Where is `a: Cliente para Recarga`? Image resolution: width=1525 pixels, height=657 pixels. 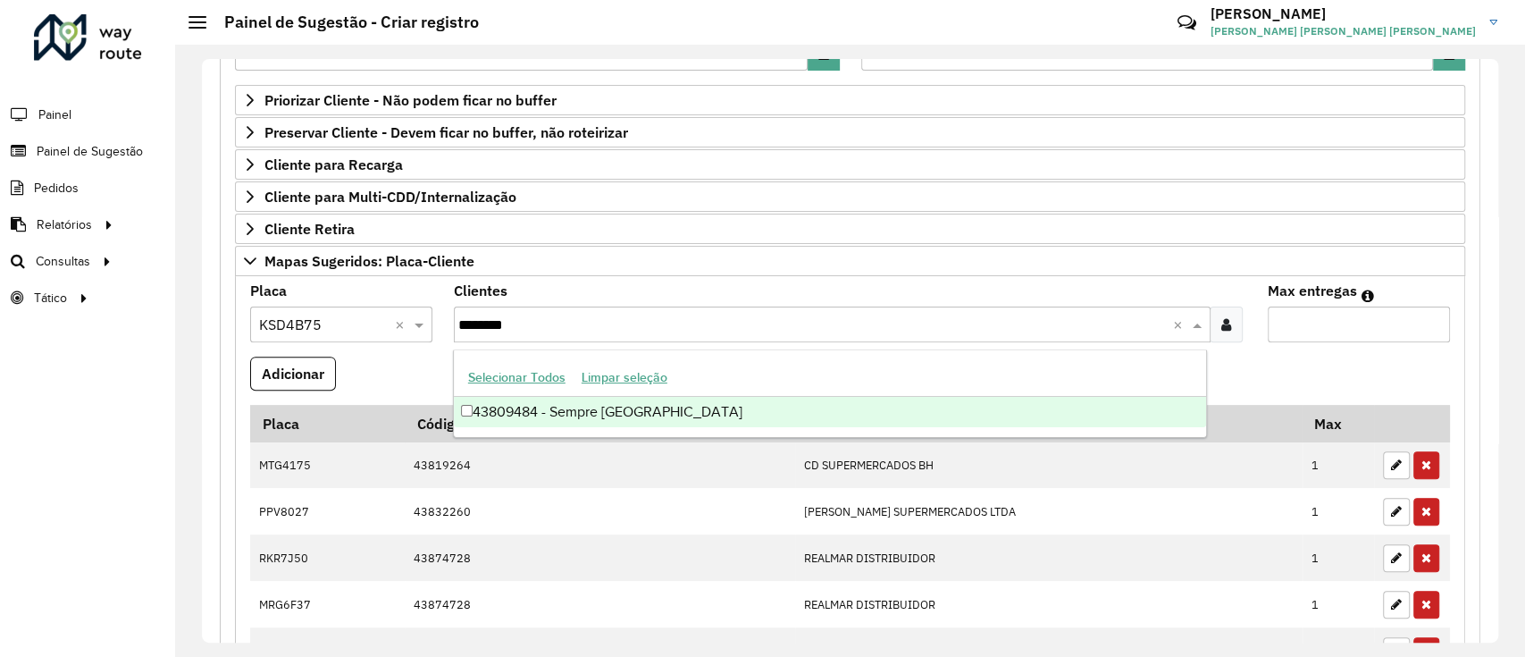 a: Cliente para Recarga is located at coordinates (850, 164).